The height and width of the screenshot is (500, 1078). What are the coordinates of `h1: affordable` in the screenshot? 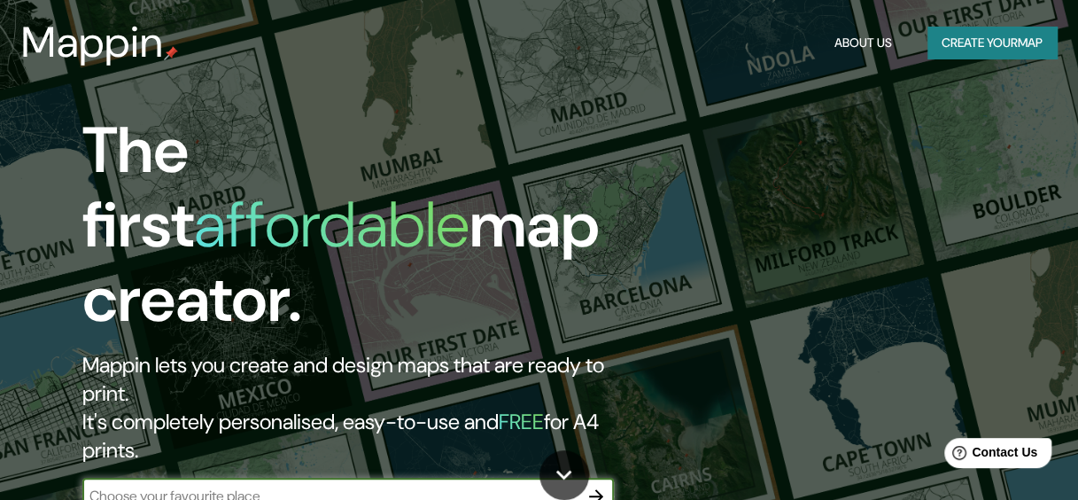 It's located at (331, 224).